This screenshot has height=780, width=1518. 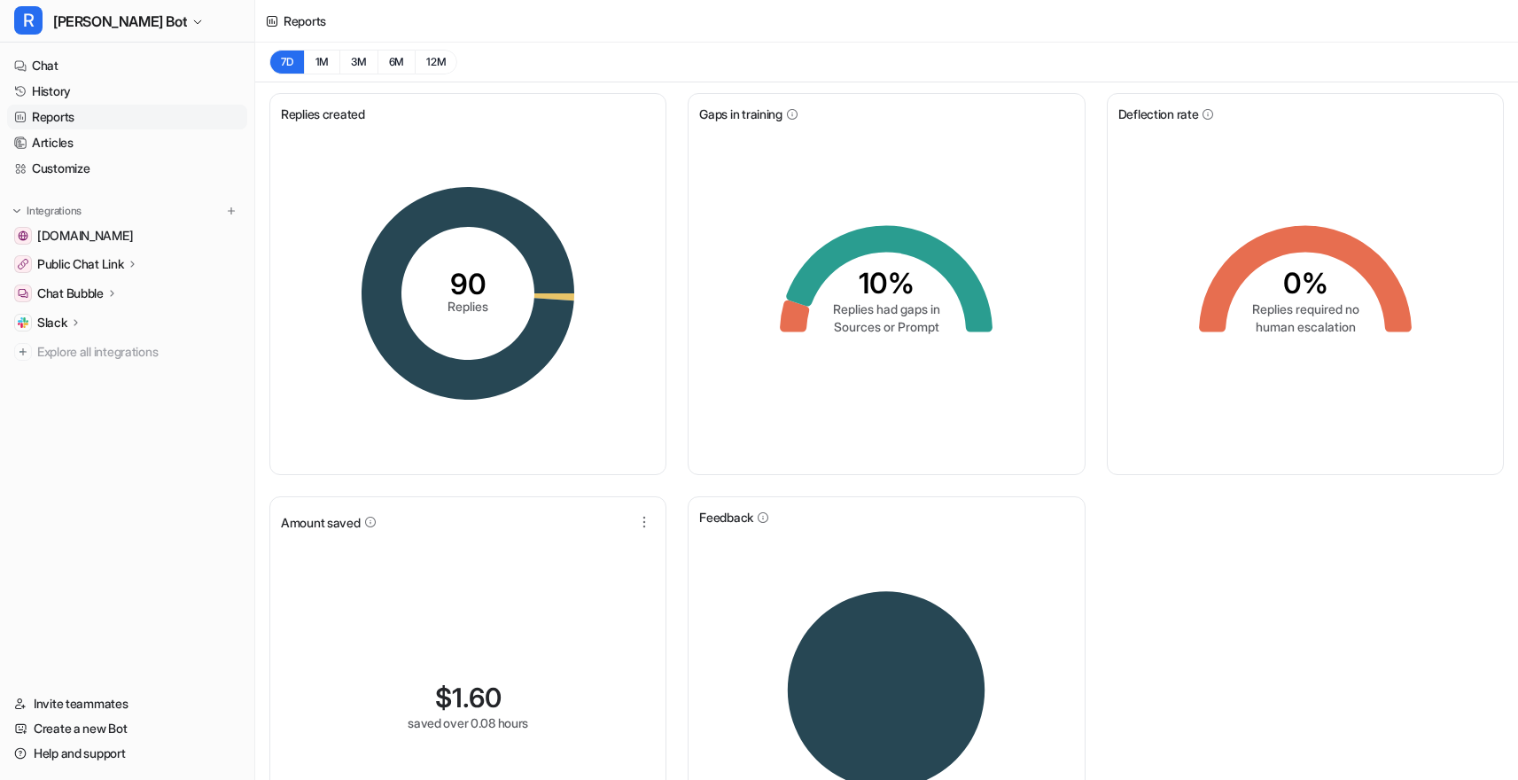 I want to click on tspan: Replies had gaps in, so click(x=886, y=308).